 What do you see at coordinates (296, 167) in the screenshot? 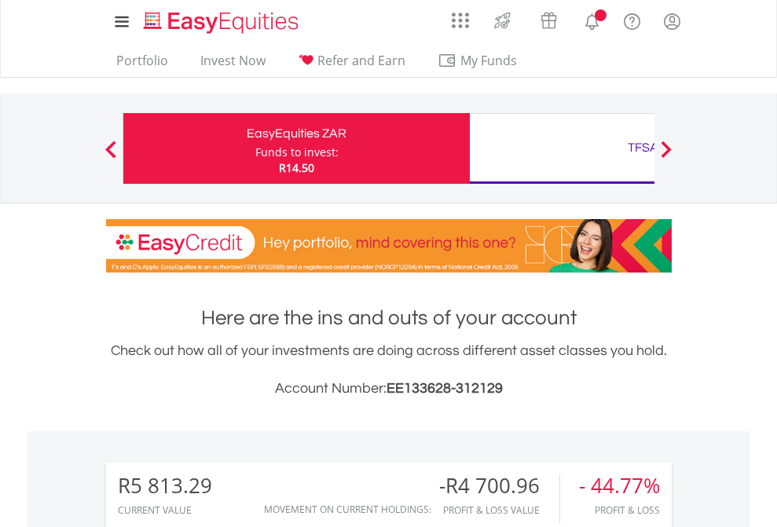
I see `span: R14.50` at bounding box center [296, 167].